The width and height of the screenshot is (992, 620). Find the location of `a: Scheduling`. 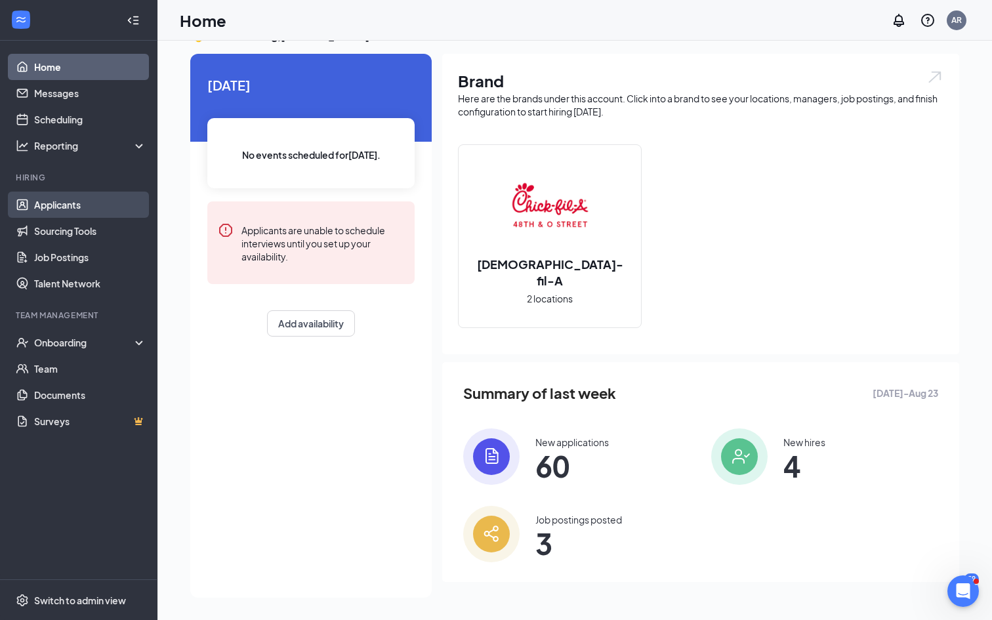

a: Scheduling is located at coordinates (90, 119).